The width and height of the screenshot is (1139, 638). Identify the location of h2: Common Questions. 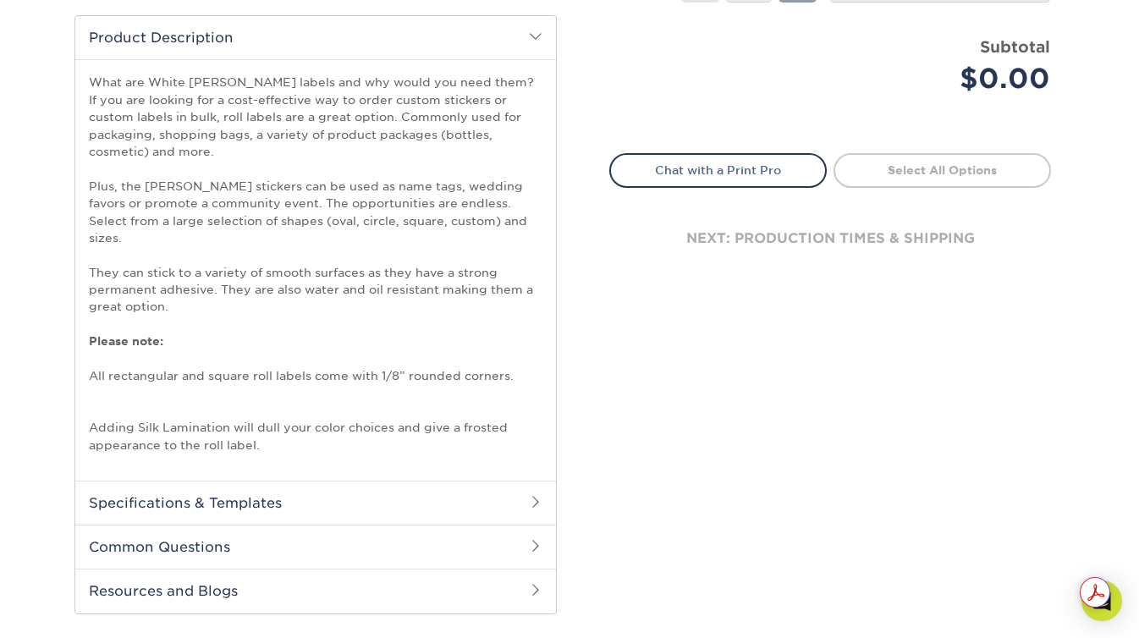
(316, 547).